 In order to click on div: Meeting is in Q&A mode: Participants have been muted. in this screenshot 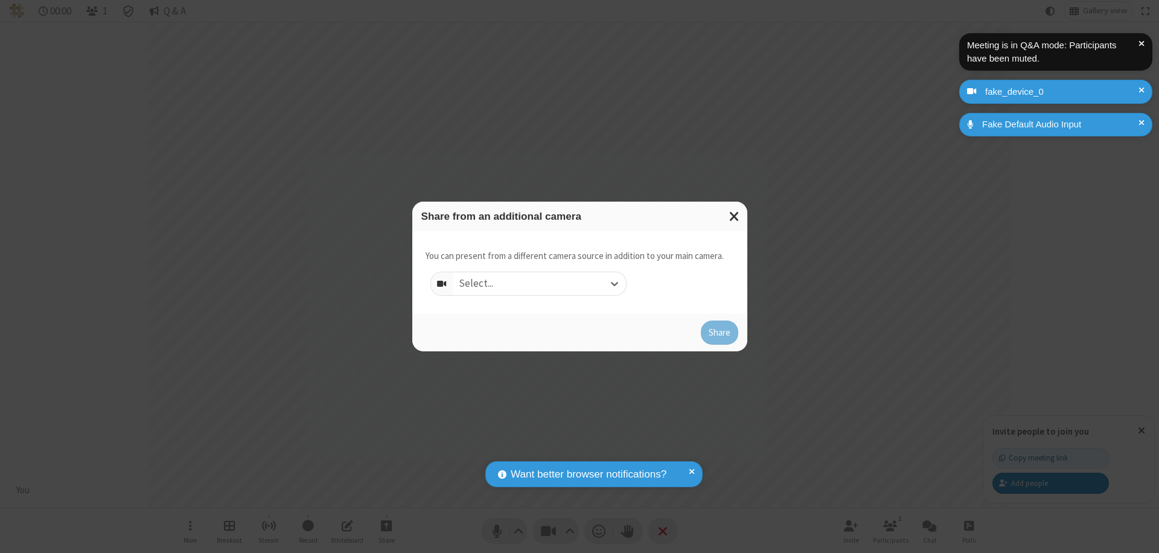, I will do `click(1053, 52)`.